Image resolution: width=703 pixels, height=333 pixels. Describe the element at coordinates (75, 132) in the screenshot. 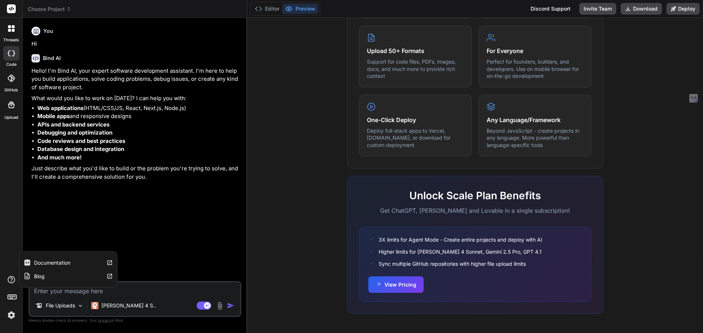

I see `strong: Debugging and optimization` at that location.